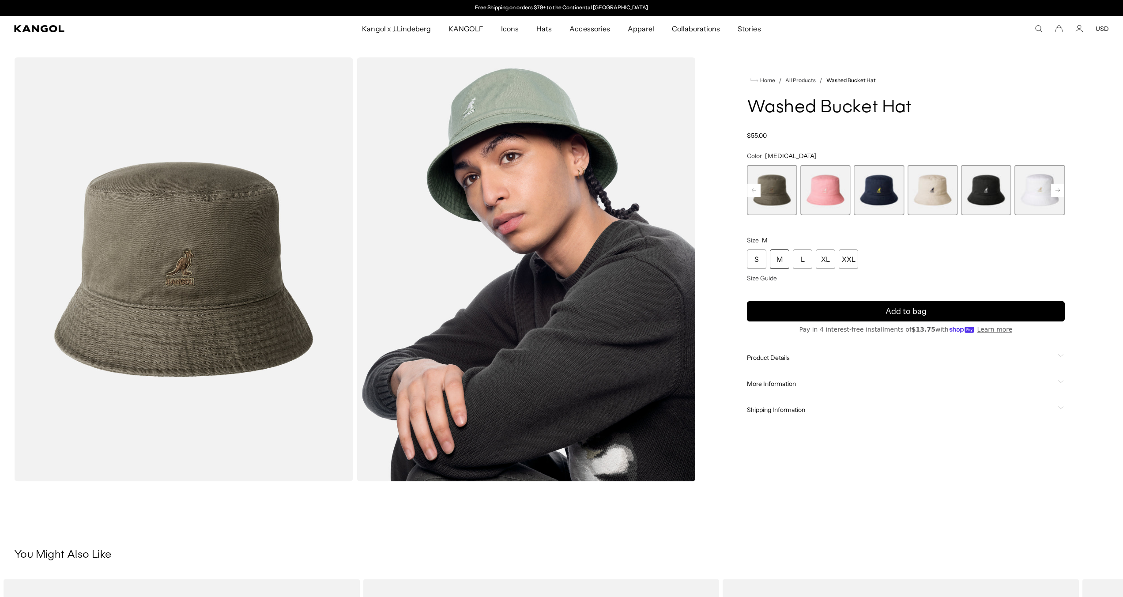 Image resolution: width=1123 pixels, height=597 pixels. What do you see at coordinates (906, 311) in the screenshot?
I see `button: Add to bag` at bounding box center [906, 311].